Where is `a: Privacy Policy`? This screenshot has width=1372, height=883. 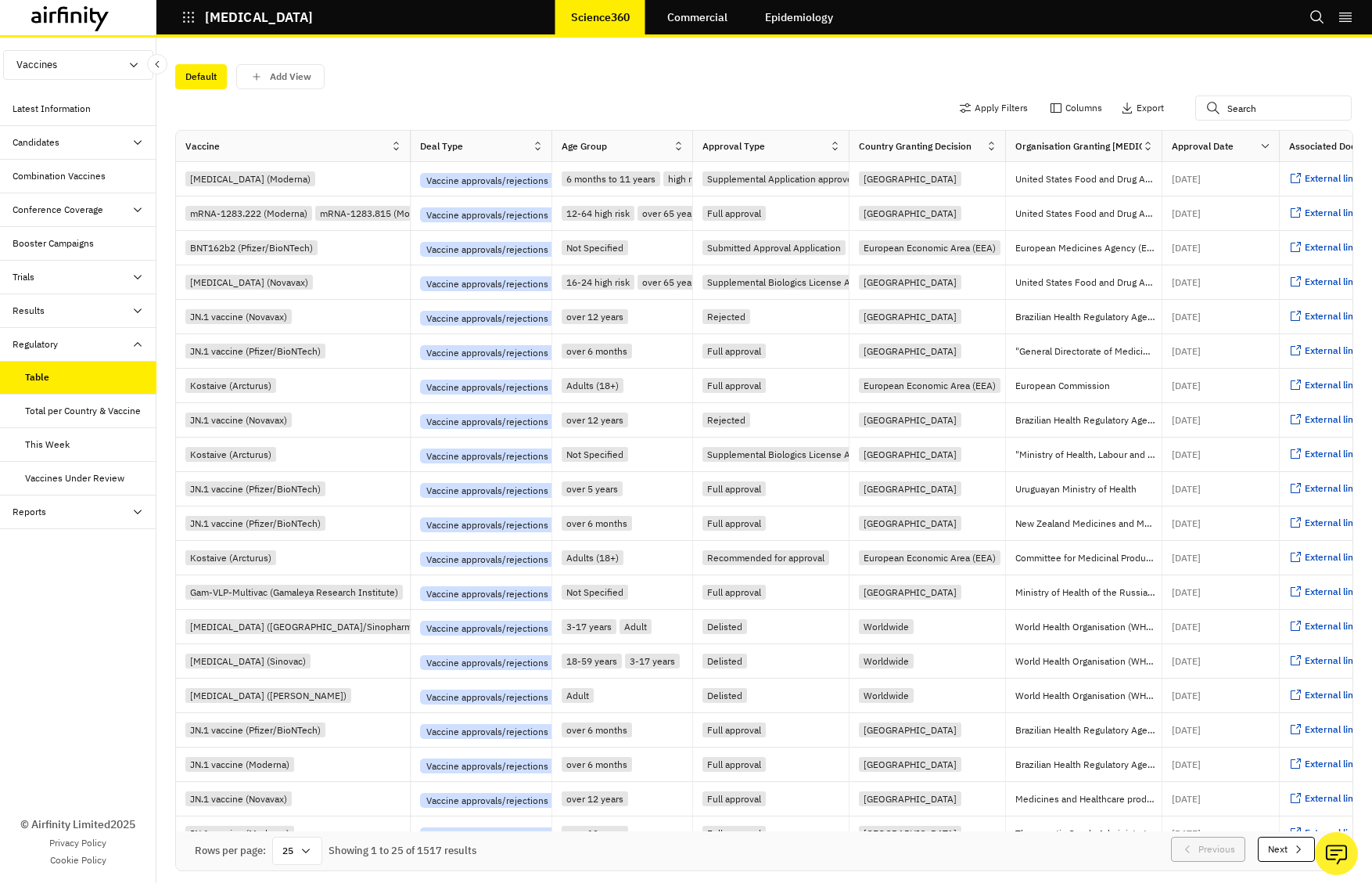
a: Privacy Policy is located at coordinates (77, 843).